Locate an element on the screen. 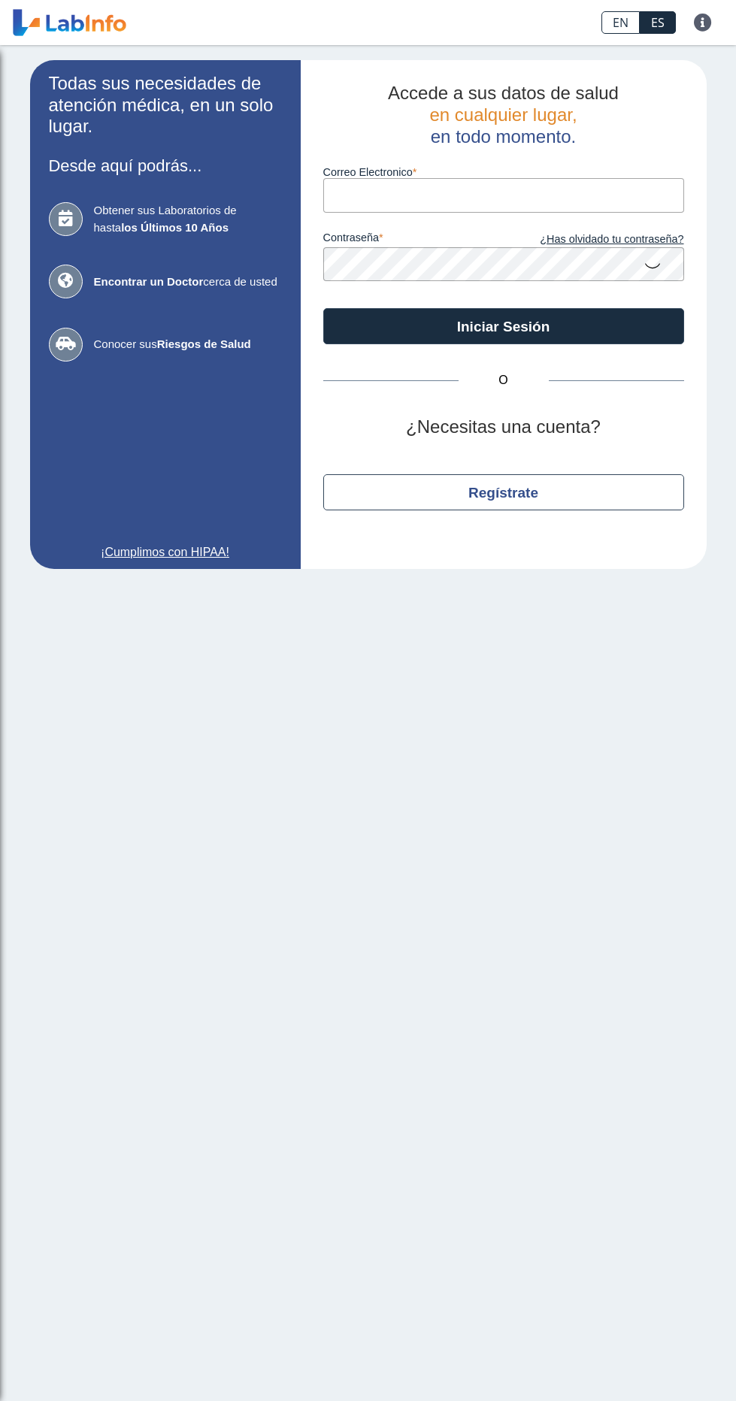  h3: Desde aquí podrás... is located at coordinates (165, 165).